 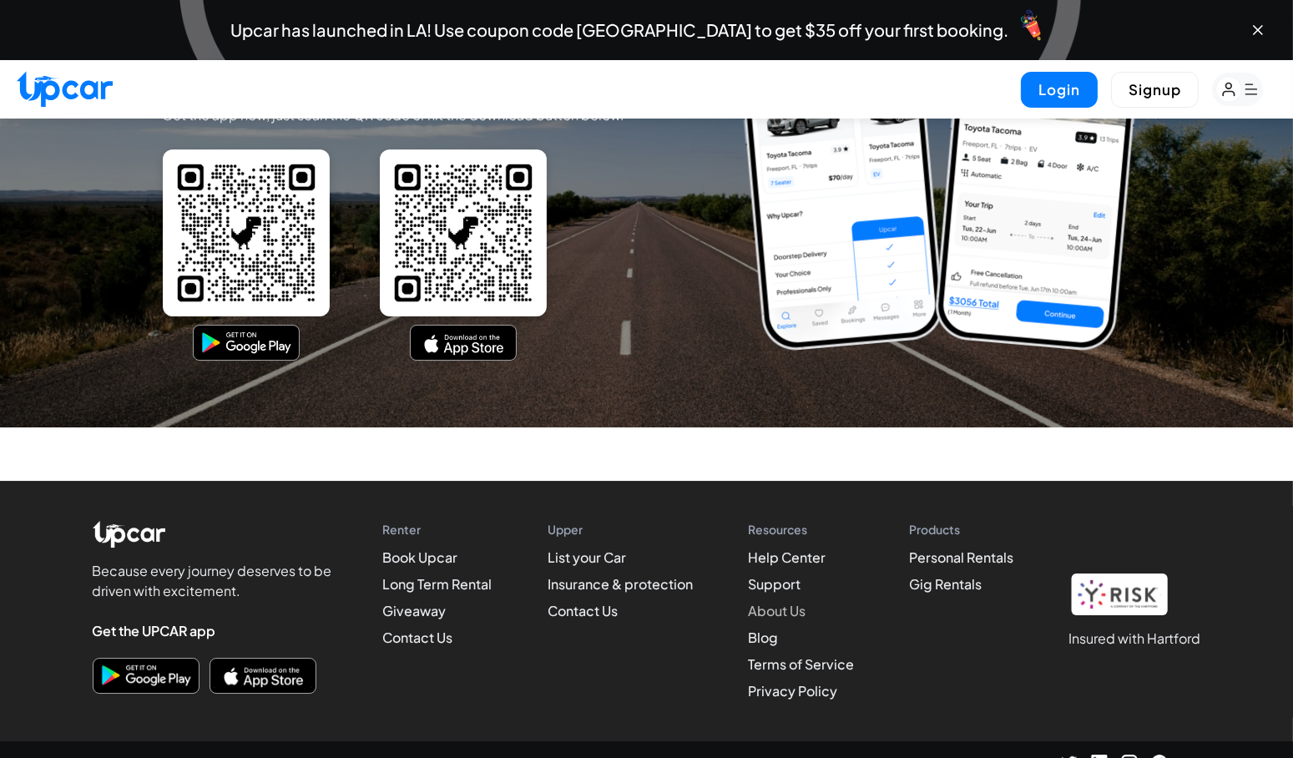 What do you see at coordinates (620, 583) in the screenshot?
I see `a: Insurance & protection` at bounding box center [620, 583].